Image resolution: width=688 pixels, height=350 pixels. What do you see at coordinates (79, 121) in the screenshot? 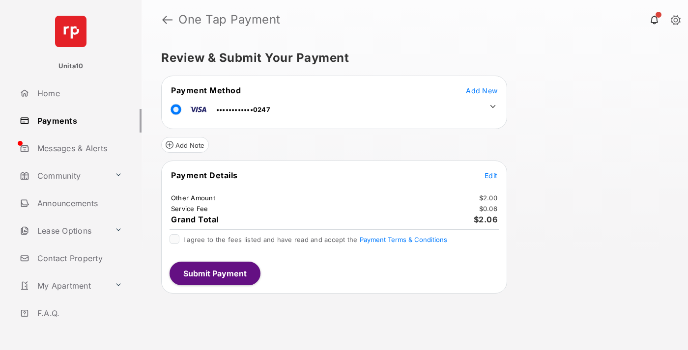
I see `a: Payments` at bounding box center [79, 121].